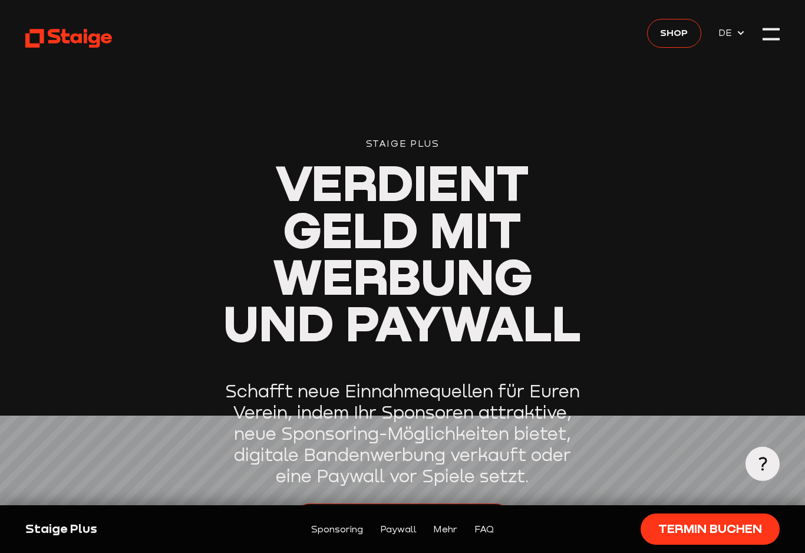  What do you see at coordinates (403, 519) in the screenshot?
I see `a: Beratungstermin buchen` at bounding box center [403, 519].